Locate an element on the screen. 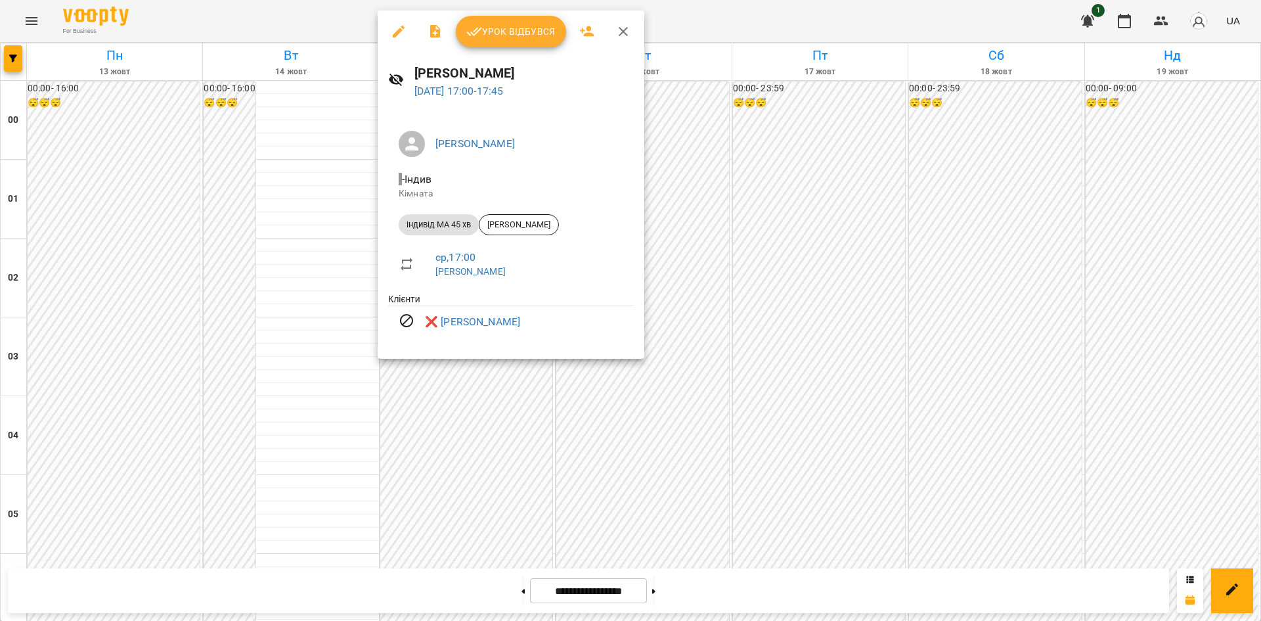 This screenshot has height=621, width=1261. button: Урок відбувся is located at coordinates (511, 32).